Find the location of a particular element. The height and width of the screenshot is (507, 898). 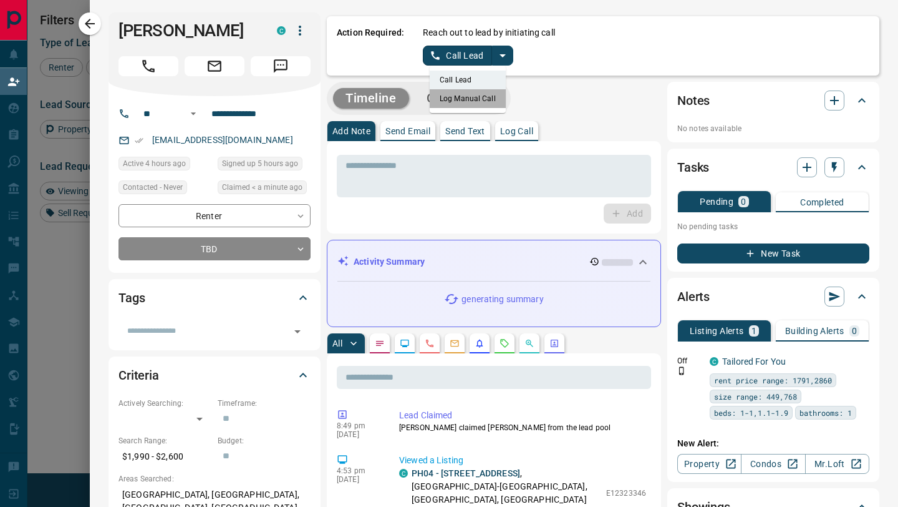

button: New Task is located at coordinates (774, 253).